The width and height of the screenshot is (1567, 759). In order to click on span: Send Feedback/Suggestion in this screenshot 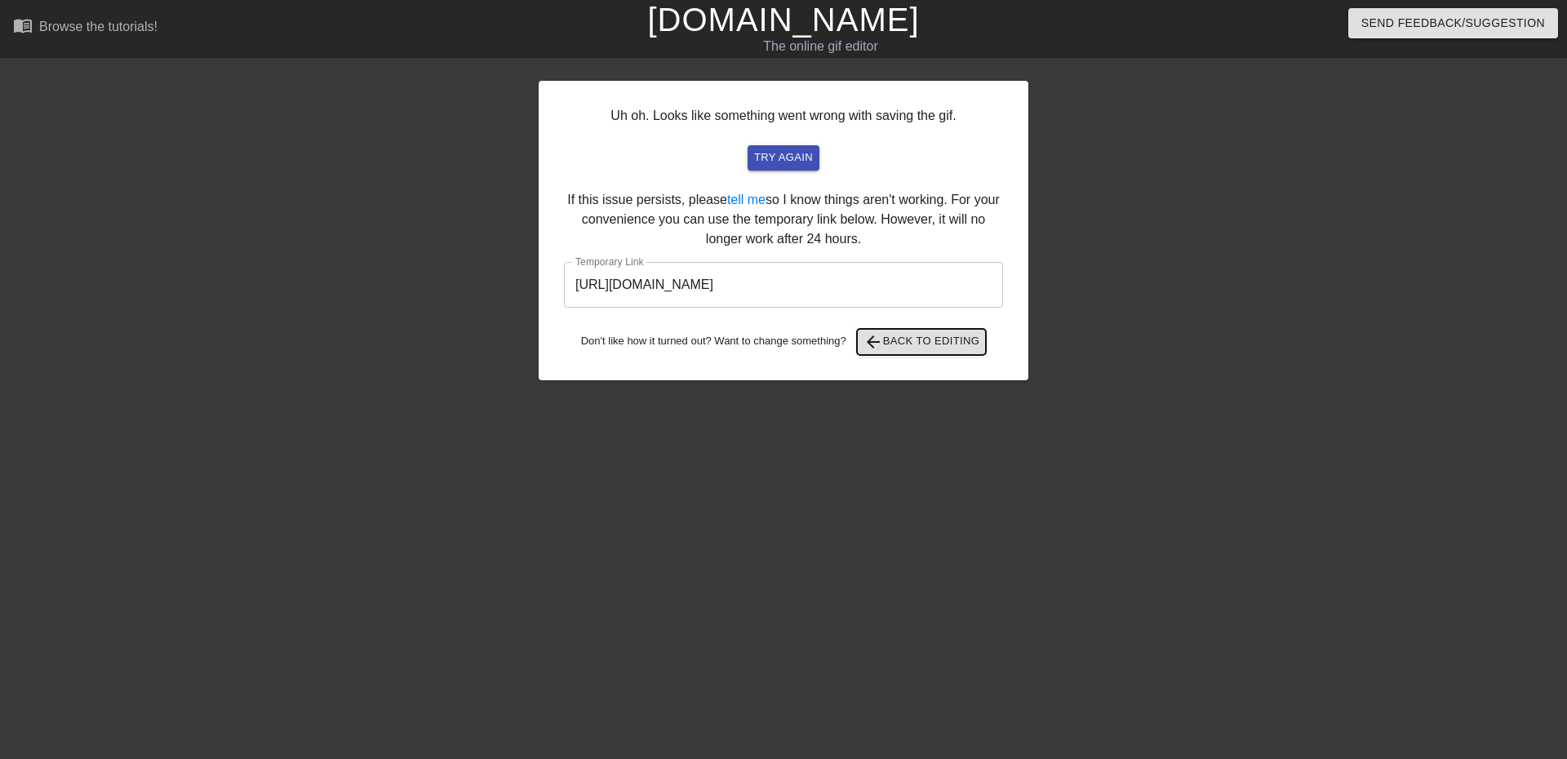, I will do `click(1453, 23)`.